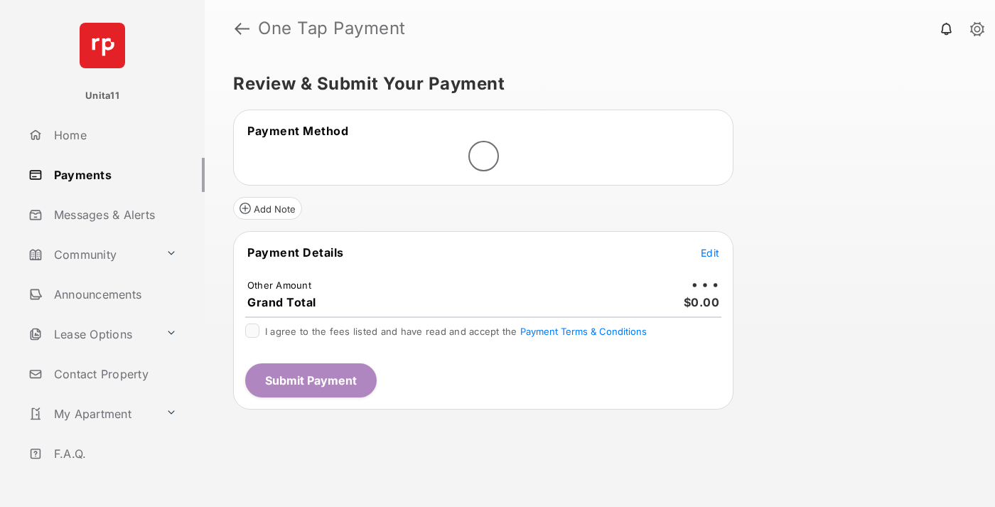 Image resolution: width=995 pixels, height=507 pixels. I want to click on p: Unita11, so click(102, 96).